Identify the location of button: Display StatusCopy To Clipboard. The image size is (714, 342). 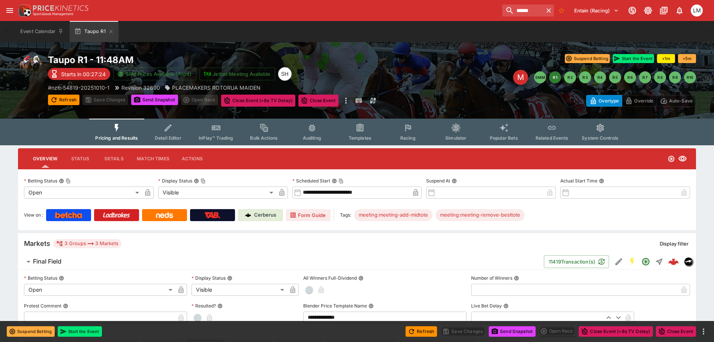
(196, 181).